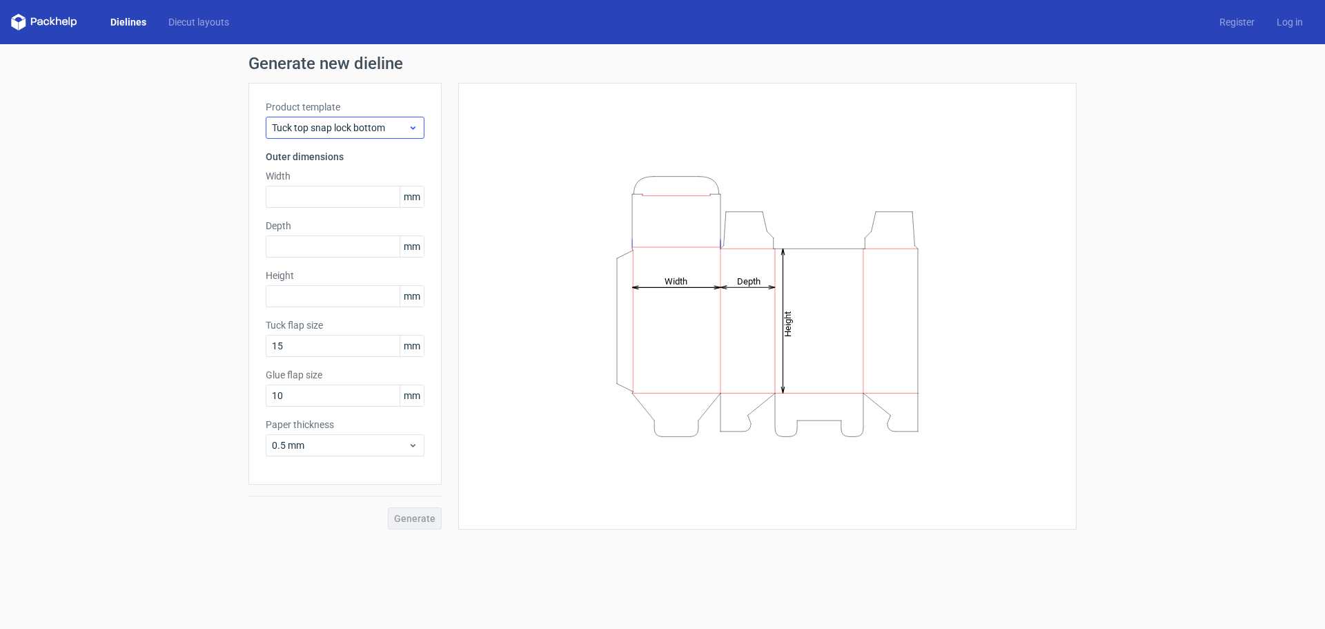 This screenshot has width=1325, height=629. I want to click on span: Tuck top snap lock bottom, so click(340, 128).